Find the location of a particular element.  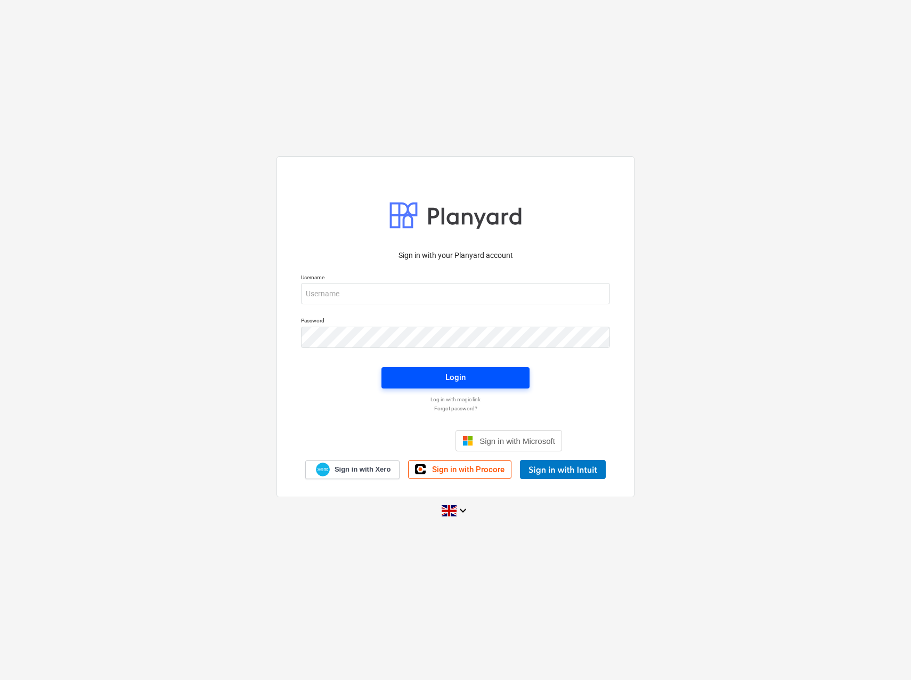

img: Xero logo is located at coordinates (323, 469).